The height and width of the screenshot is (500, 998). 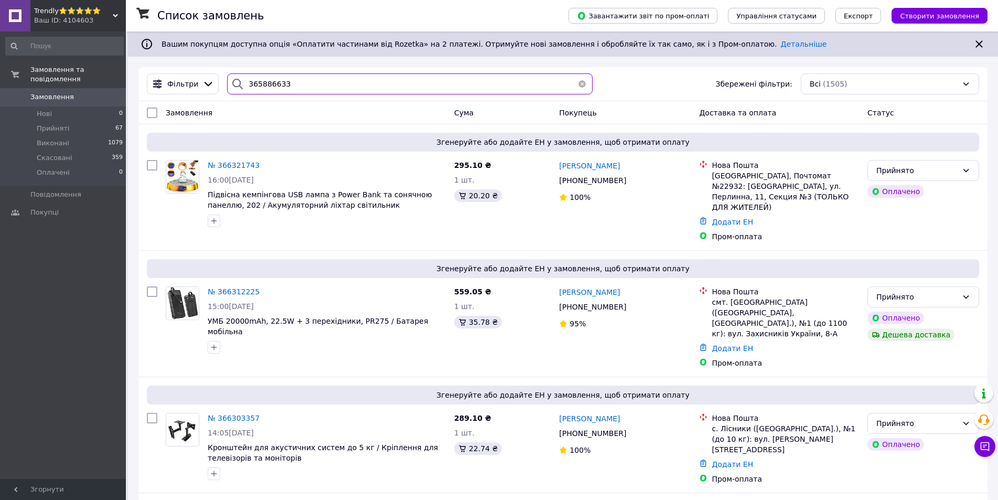 What do you see at coordinates (320, 200) in the screenshot?
I see `a: Підвісна кемпінгова USB лампа з Power Bank та сонячною панеллю, 202 / Акумуляторний ліхтар світил...` at bounding box center [320, 200].